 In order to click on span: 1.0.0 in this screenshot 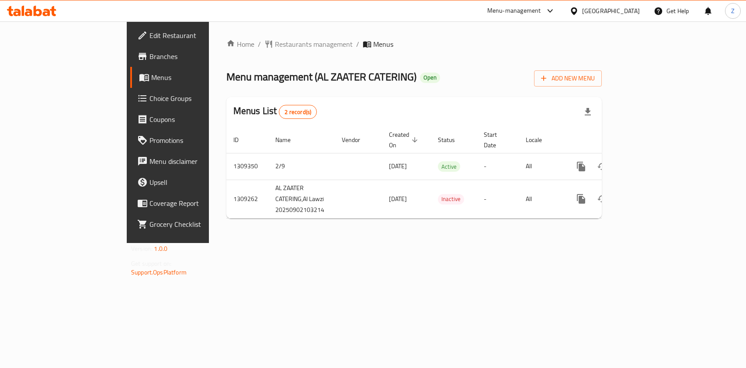, I will do `click(160, 249)`.